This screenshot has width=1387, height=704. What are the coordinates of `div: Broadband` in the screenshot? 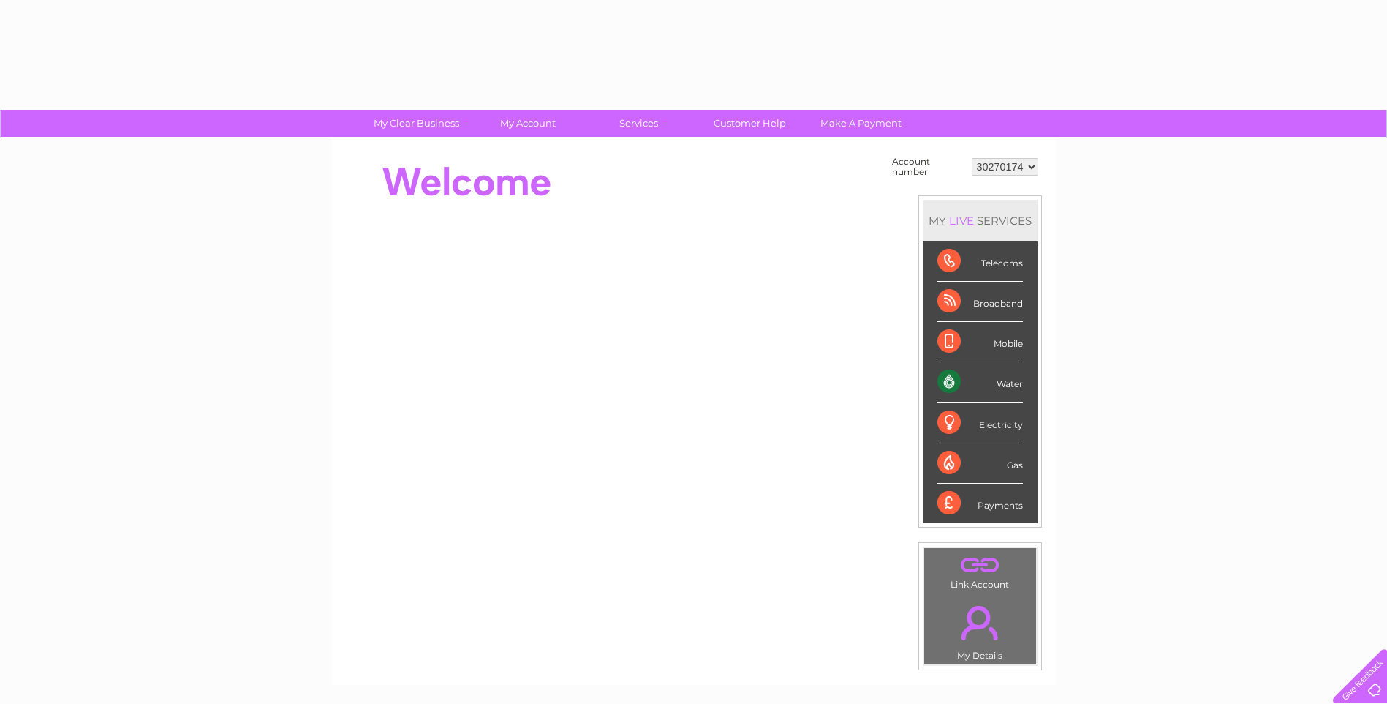 It's located at (980, 301).